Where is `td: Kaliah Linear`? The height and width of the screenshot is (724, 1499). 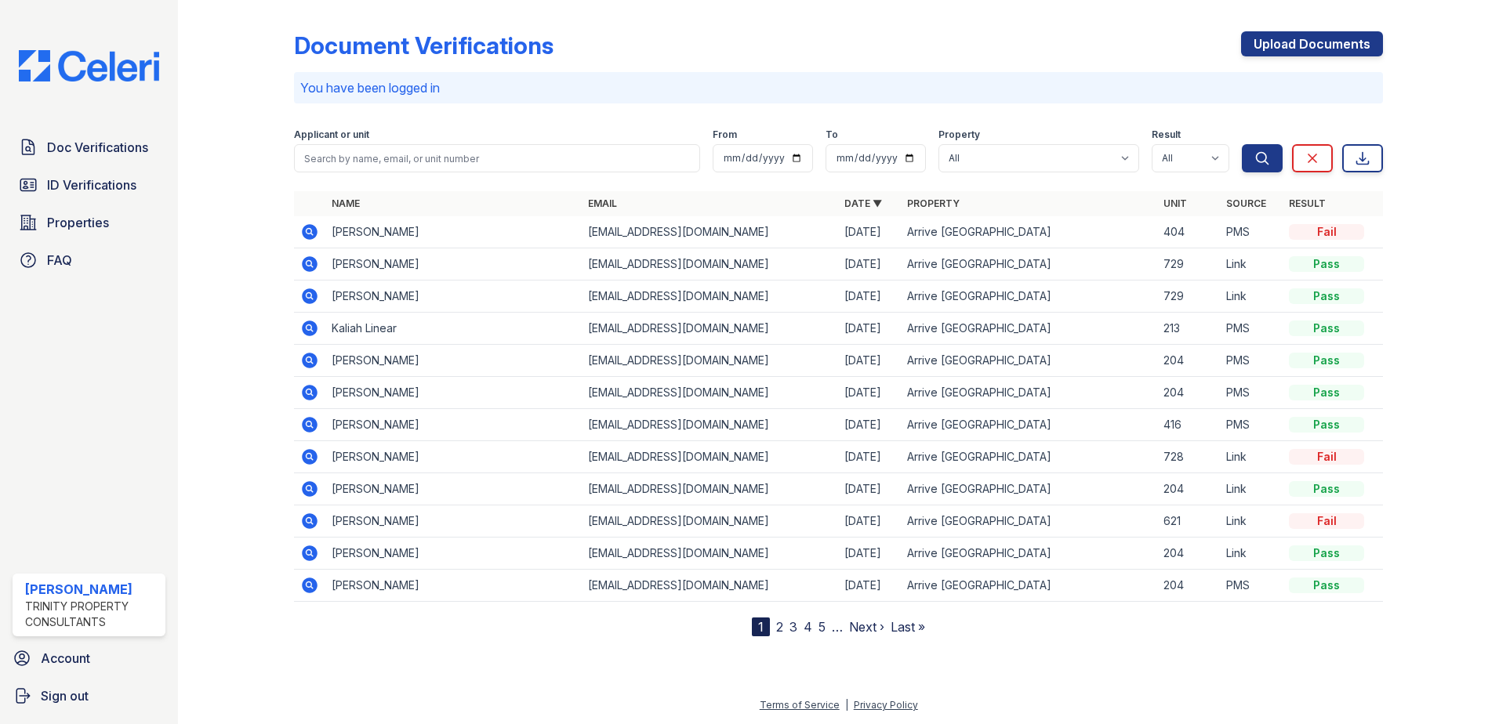
td: Kaliah Linear is located at coordinates (453, 329).